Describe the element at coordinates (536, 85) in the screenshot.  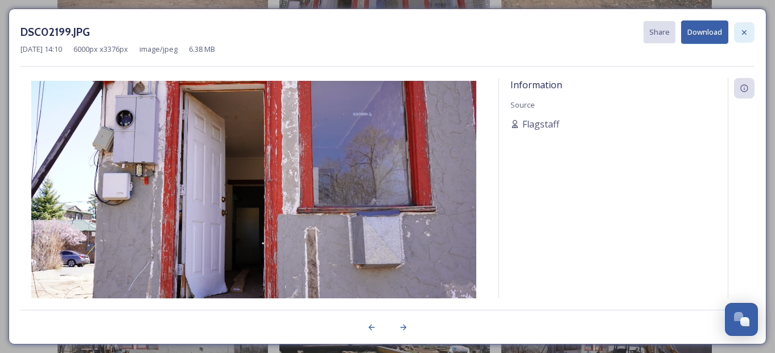
I see `span: Information` at that location.